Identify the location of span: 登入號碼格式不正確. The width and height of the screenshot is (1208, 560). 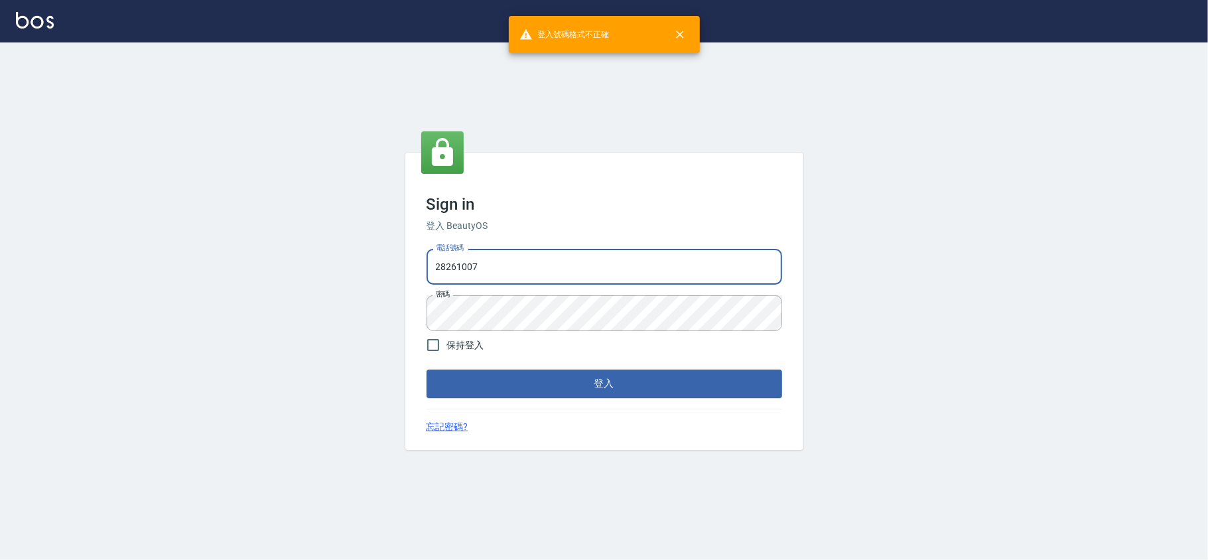
(565, 35).